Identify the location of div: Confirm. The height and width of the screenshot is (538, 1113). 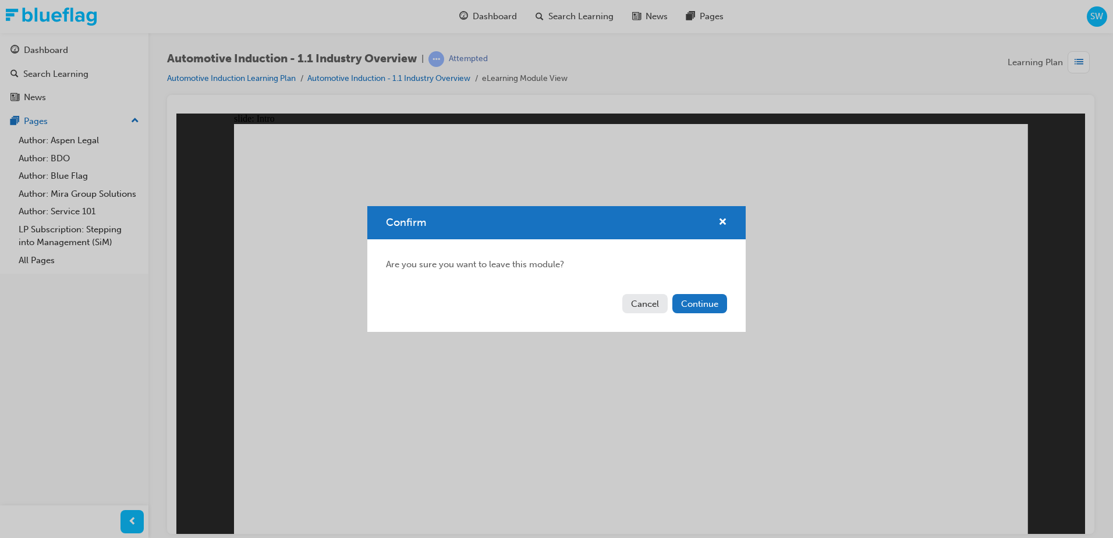
(556, 269).